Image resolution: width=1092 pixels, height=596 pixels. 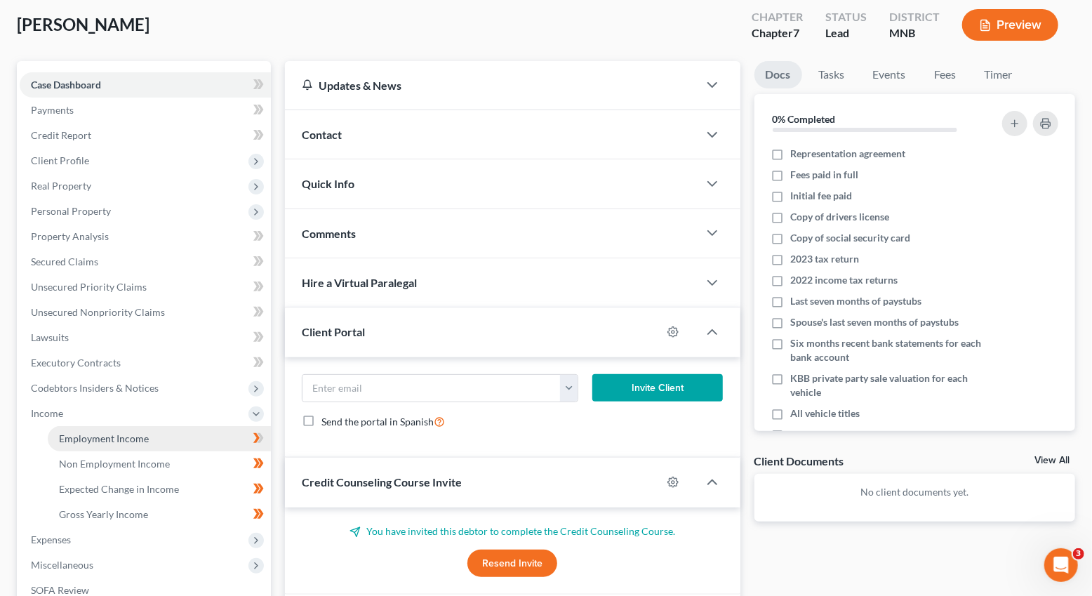 I want to click on a: Employment Income, so click(x=159, y=439).